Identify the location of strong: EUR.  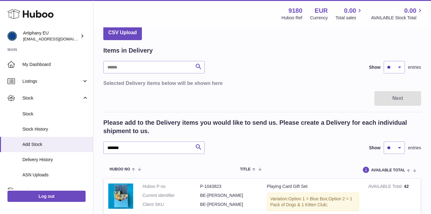
(321, 11).